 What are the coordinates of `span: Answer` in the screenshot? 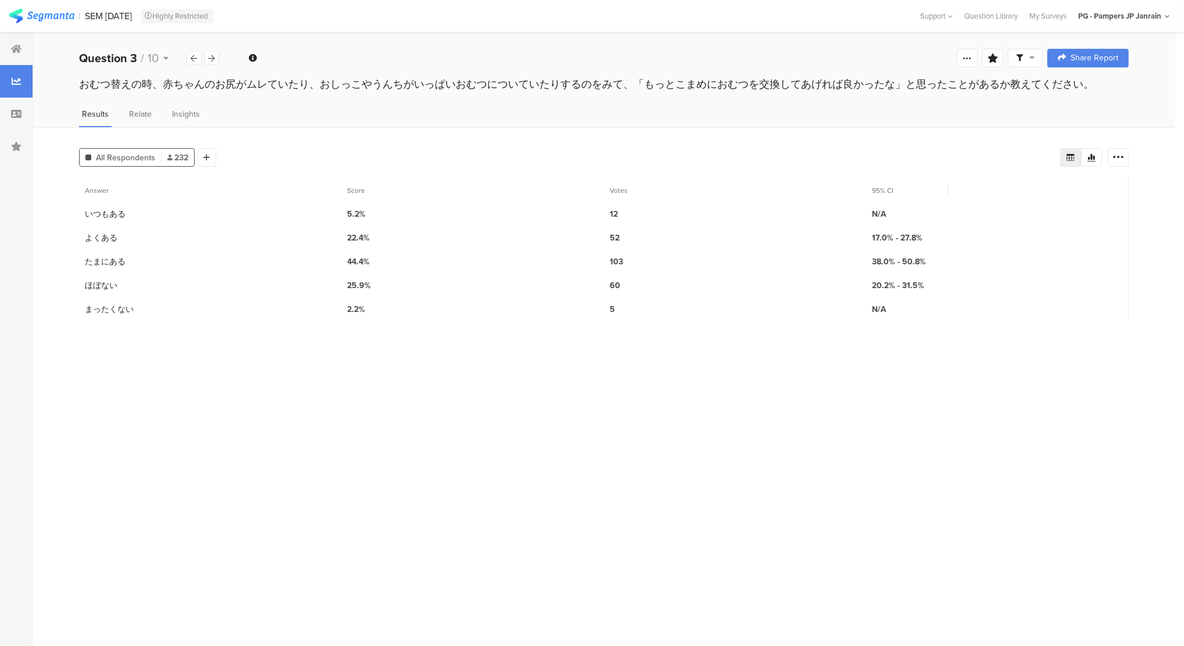 It's located at (97, 191).